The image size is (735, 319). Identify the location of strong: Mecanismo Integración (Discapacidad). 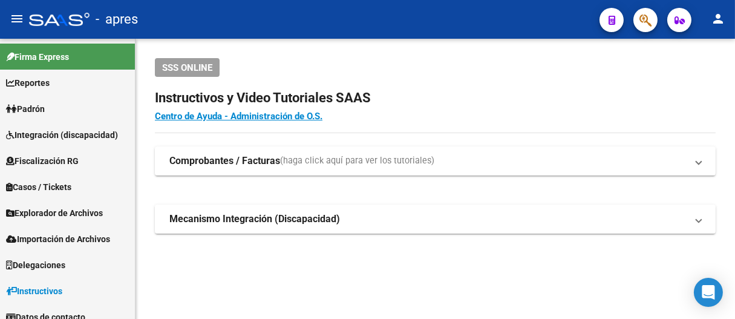
(255, 219).